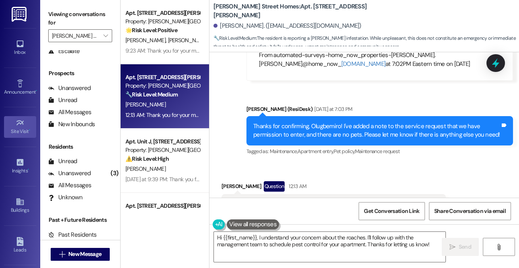 The height and width of the screenshot is (268, 519). I want to click on div: New Inbounds, so click(72, 124).